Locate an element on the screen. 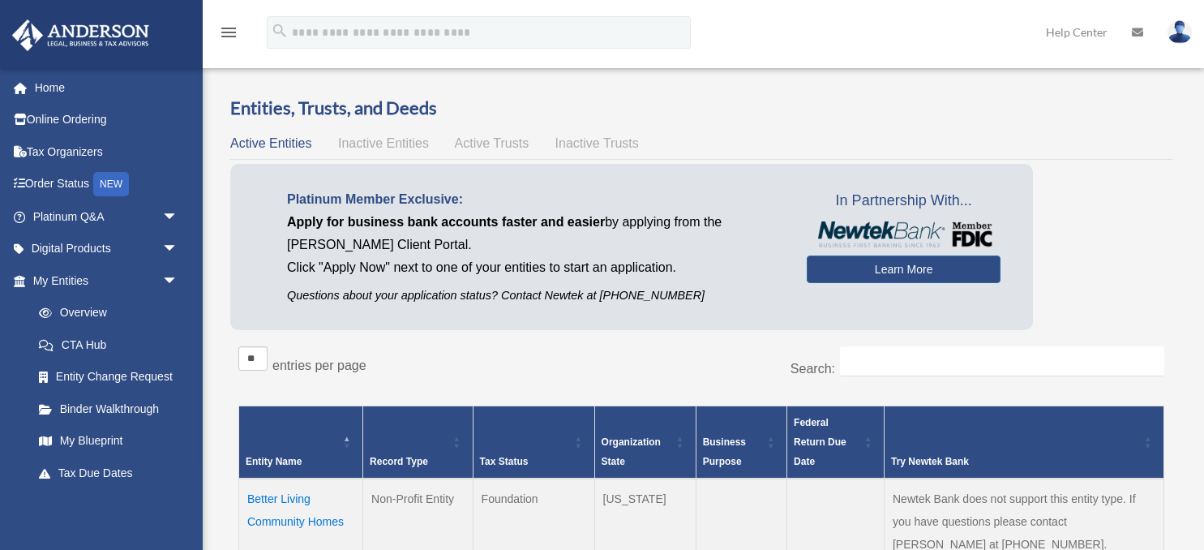 This screenshot has width=1204, height=550. th: Entity Name: Activate to invert sorting is located at coordinates (301, 443).